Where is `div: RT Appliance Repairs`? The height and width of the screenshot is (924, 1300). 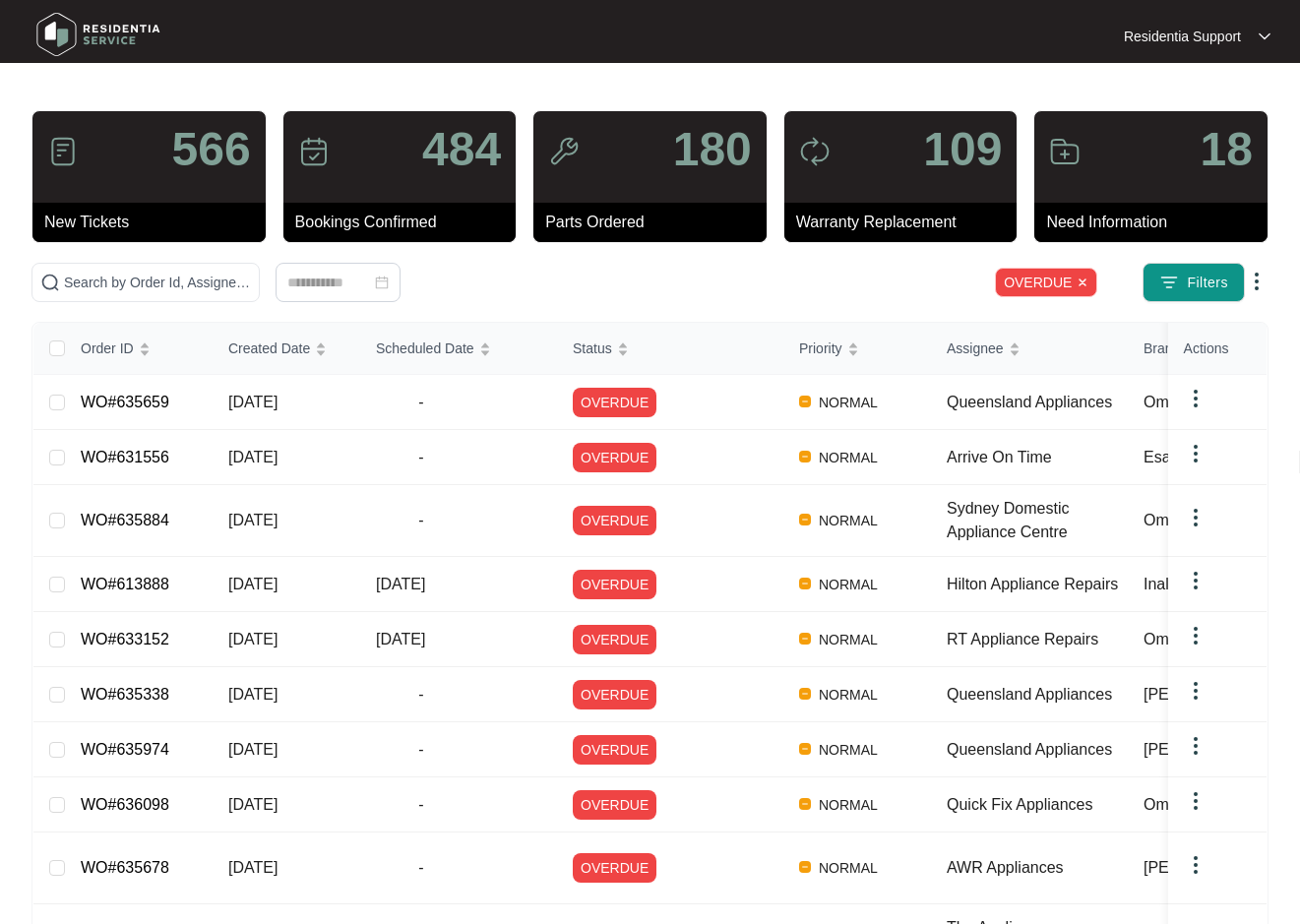 div: RT Appliance Repairs is located at coordinates (1037, 640).